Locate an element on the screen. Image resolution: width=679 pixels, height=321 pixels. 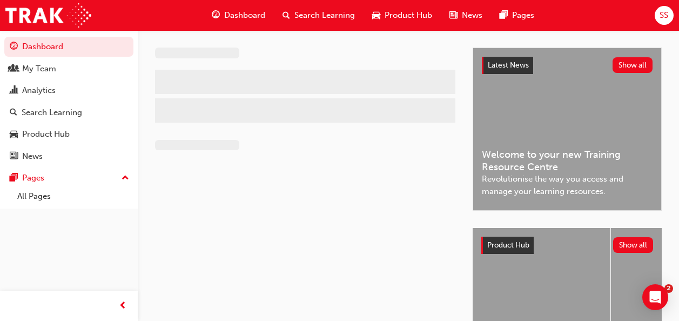
button: SS is located at coordinates (664, 15).